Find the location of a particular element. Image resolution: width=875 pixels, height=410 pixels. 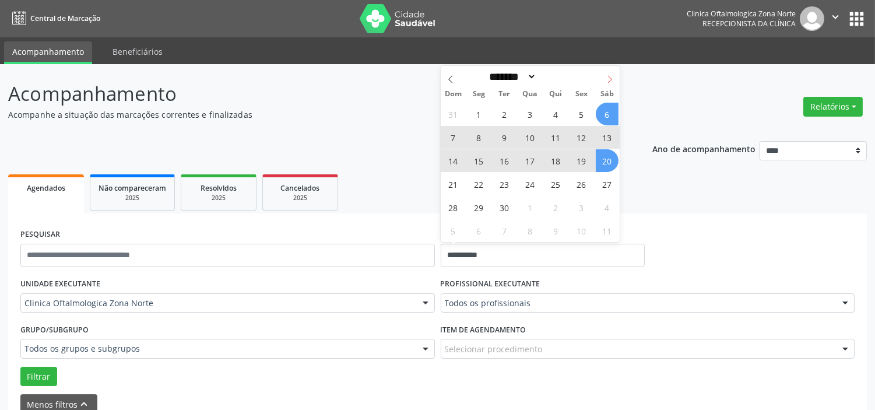

span: Outubro 10, 2025 is located at coordinates (581, 230).